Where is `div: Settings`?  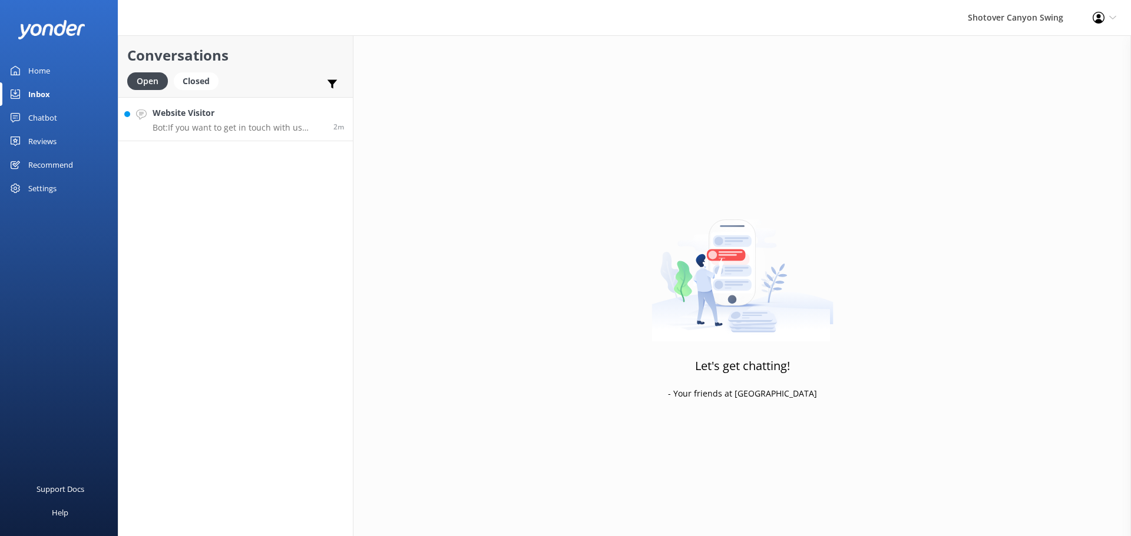 div: Settings is located at coordinates (42, 188).